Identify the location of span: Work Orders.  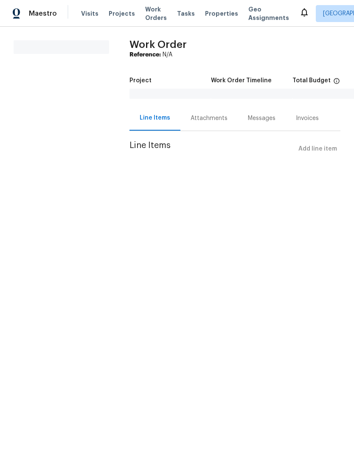
(156, 14).